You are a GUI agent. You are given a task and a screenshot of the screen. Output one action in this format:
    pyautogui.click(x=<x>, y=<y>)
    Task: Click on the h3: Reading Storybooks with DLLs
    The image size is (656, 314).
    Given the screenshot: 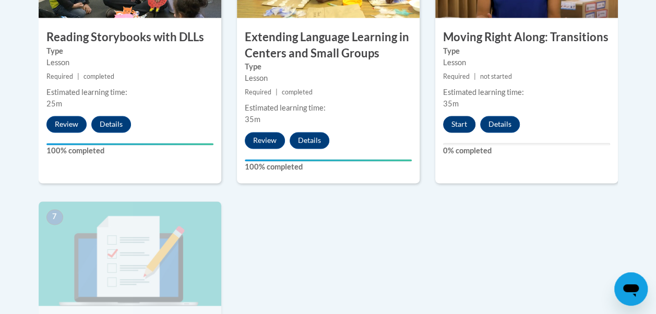 What is the action you would take?
    pyautogui.click(x=130, y=37)
    